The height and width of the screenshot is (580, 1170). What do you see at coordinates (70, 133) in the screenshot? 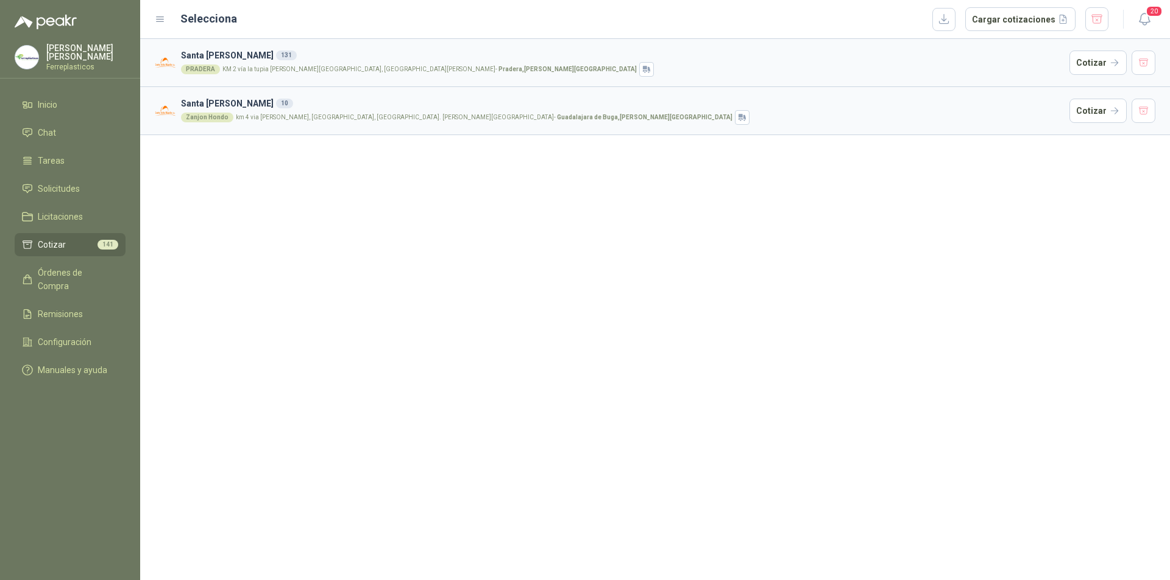
I see `a: Chat` at bounding box center [70, 133].